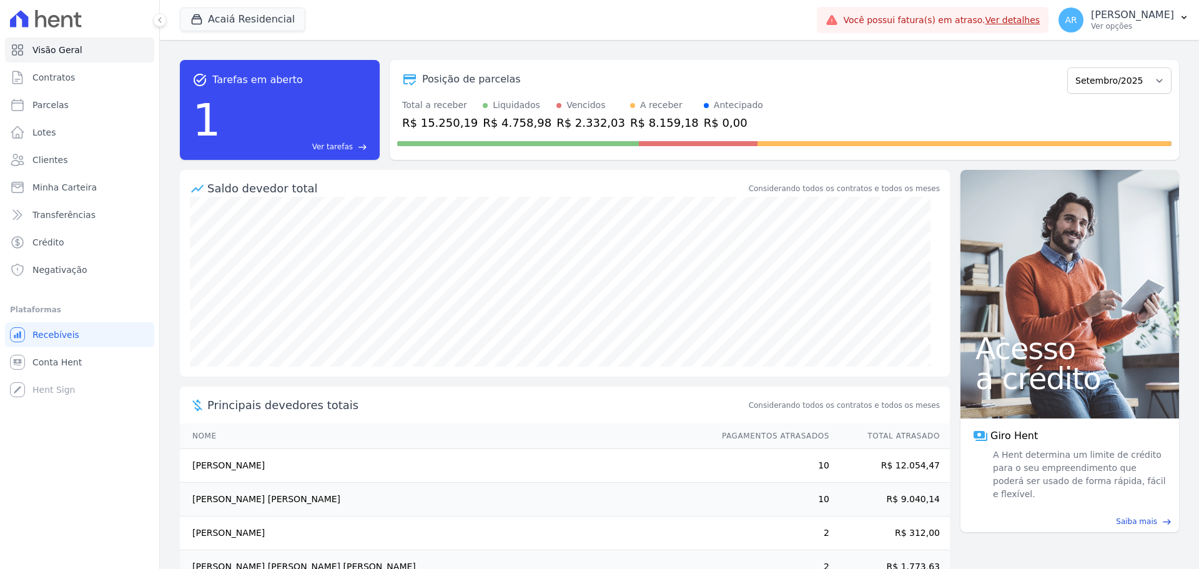 Image resolution: width=1199 pixels, height=569 pixels. I want to click on a: Ver detalhes, so click(1013, 20).